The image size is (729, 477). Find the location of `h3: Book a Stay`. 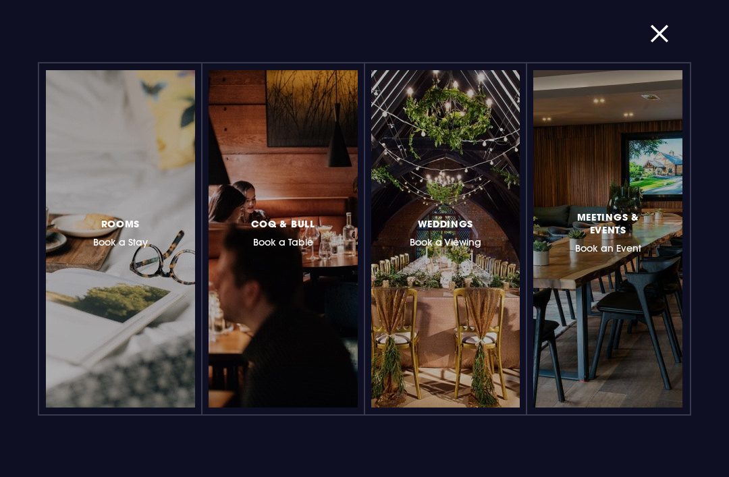

h3: Book a Stay is located at coordinates (120, 232).